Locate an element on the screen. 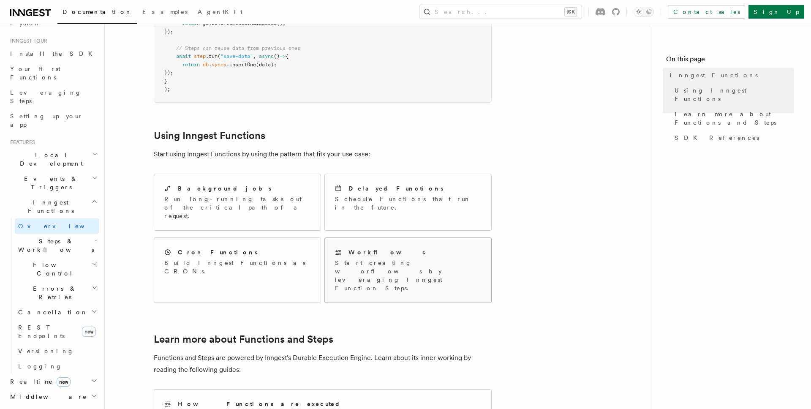 This screenshot has width=811, height=409. button: Search...⌘K is located at coordinates (501, 12).